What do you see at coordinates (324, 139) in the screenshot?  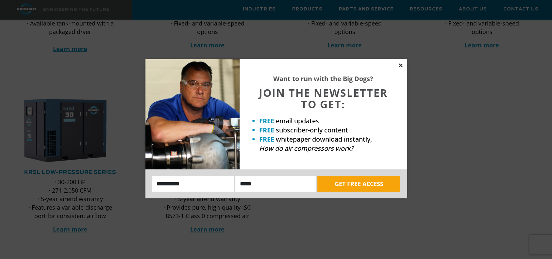 I see `span: whitepaper download instantly,` at bounding box center [324, 139].